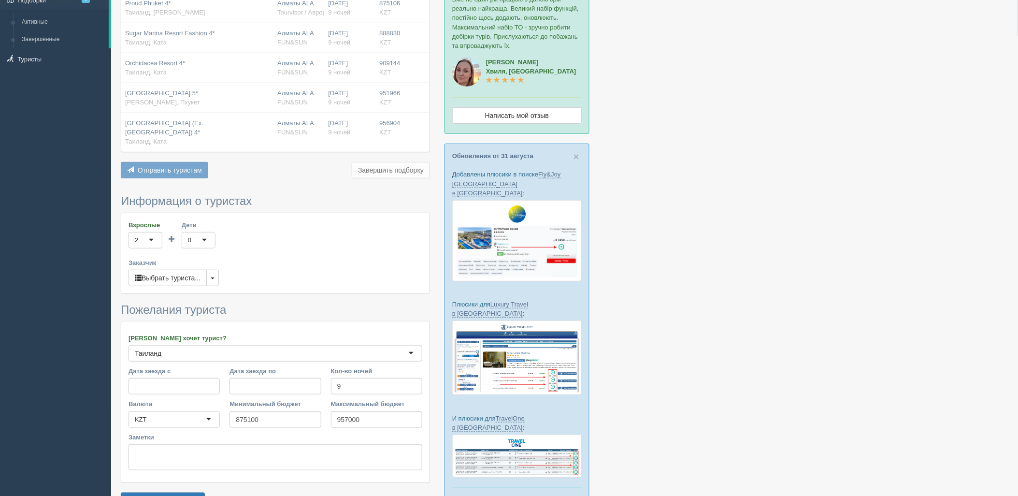 Image resolution: width=1018 pixels, height=496 pixels. What do you see at coordinates (189, 240) in the screenshot?
I see `div: 0` at bounding box center [189, 240].